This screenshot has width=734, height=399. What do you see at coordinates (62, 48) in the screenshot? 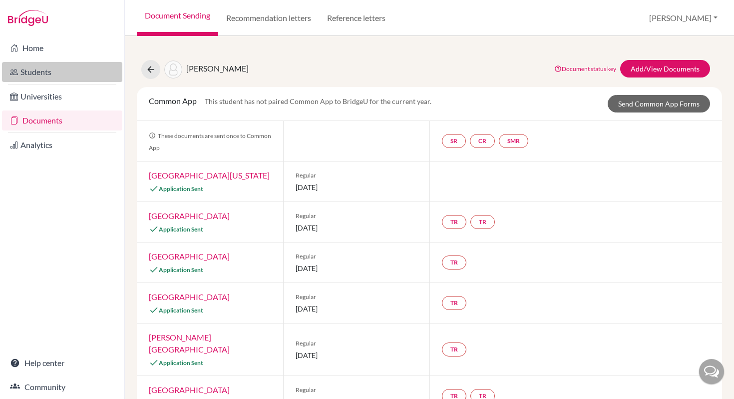
I see `a: Home` at bounding box center [62, 48].